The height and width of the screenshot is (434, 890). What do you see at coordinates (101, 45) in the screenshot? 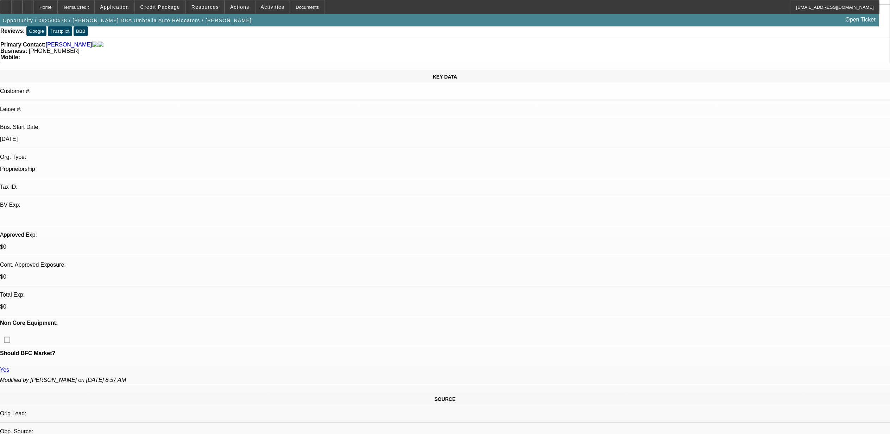
I see `img: linkedin-icon.png` at bounding box center [101, 45].